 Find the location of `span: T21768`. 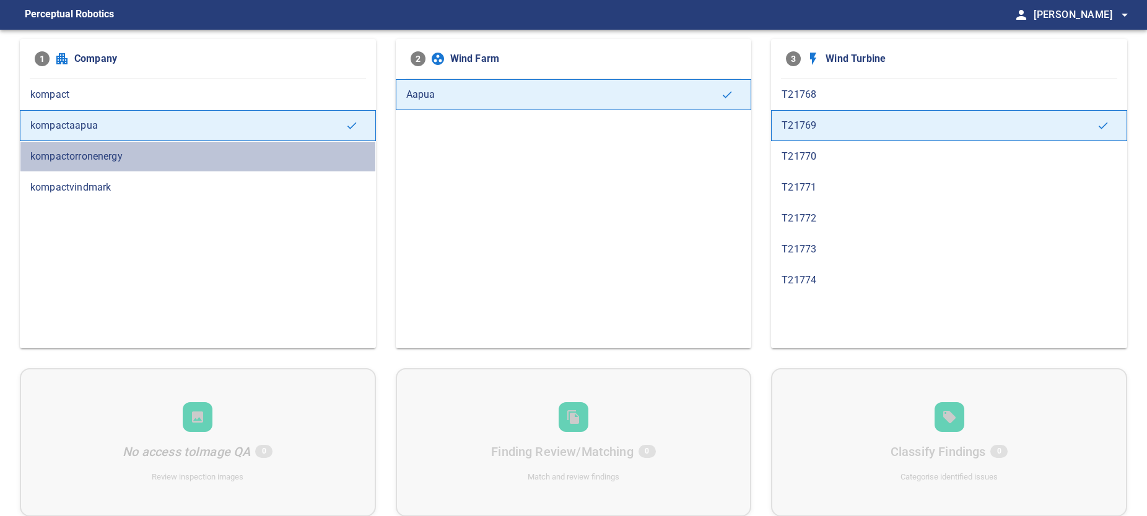

span: T21768 is located at coordinates (949, 95).